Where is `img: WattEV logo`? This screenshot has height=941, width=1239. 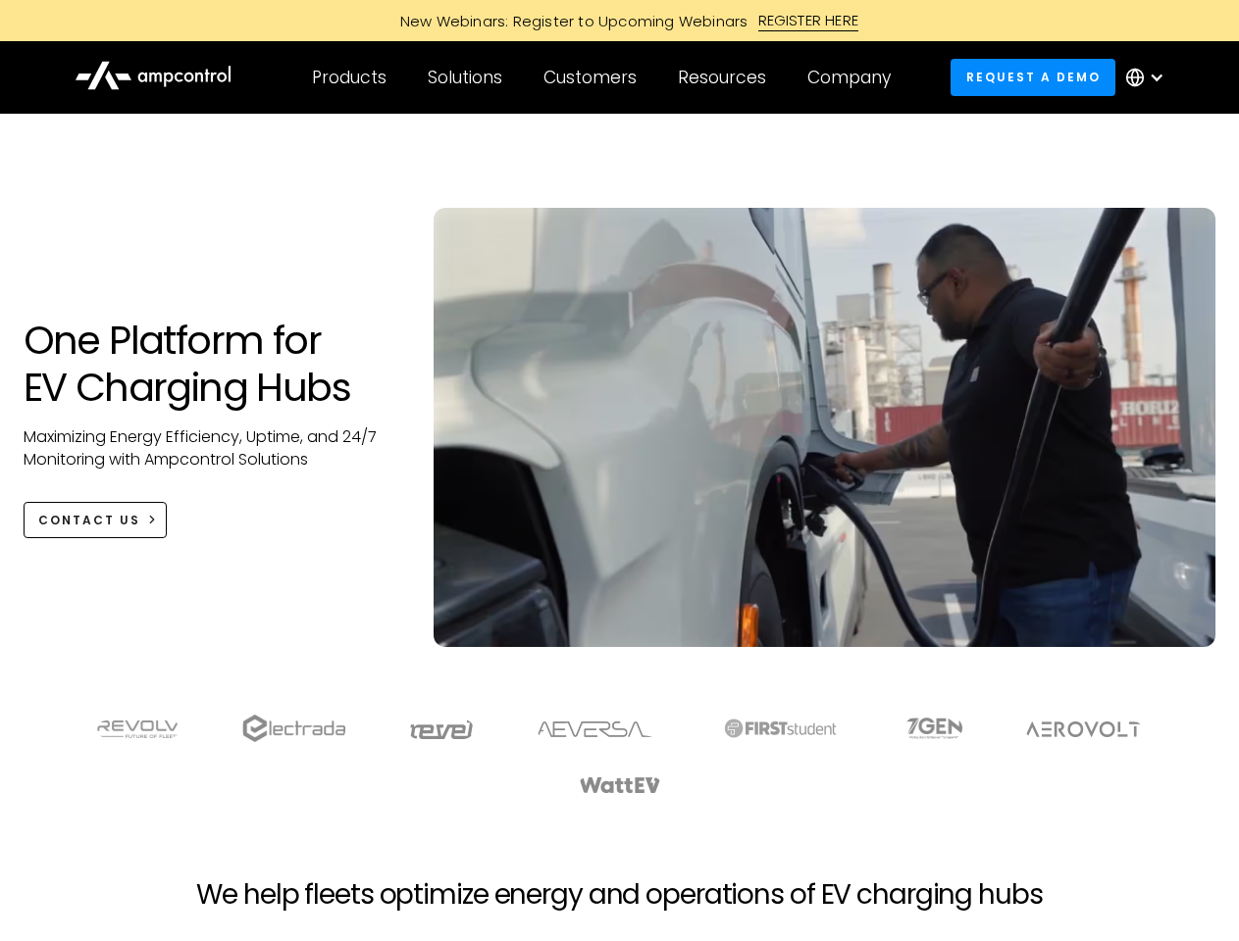 img: WattEV logo is located at coordinates (620, 786).